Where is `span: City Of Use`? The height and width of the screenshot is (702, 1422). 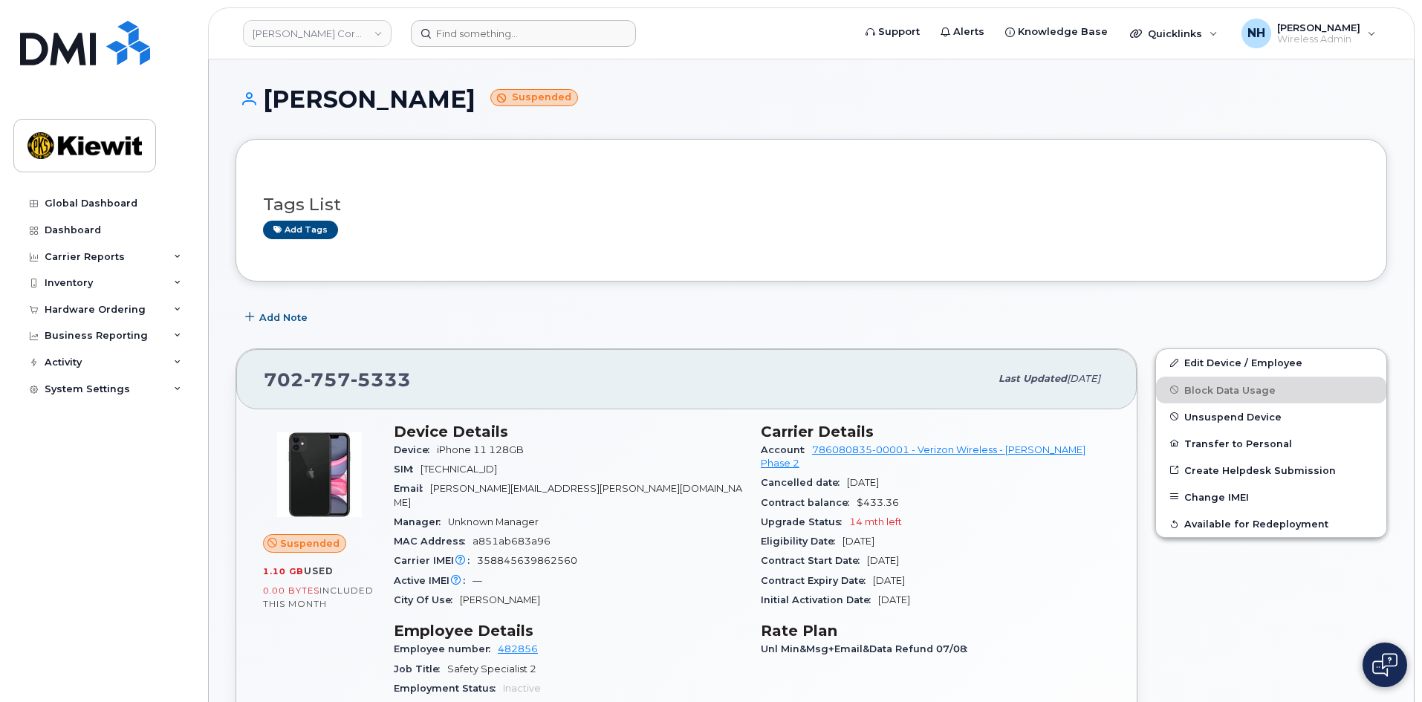 span: City Of Use is located at coordinates (427, 600).